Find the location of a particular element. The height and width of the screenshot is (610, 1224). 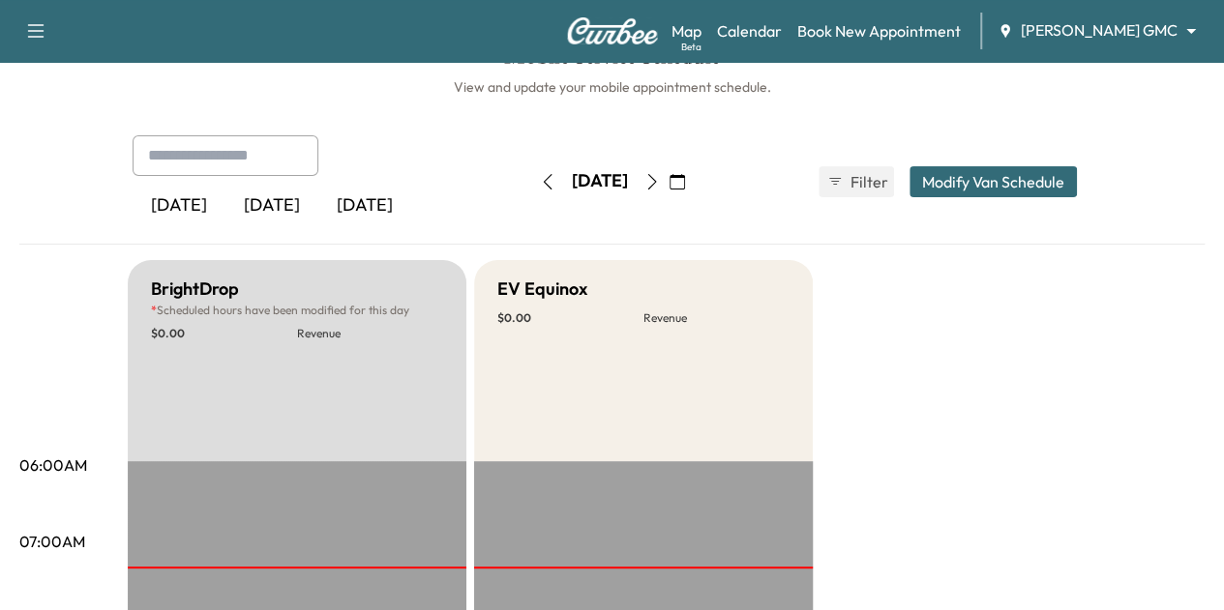

h6: View and update your mobile appointment schedule. is located at coordinates (611, 87).